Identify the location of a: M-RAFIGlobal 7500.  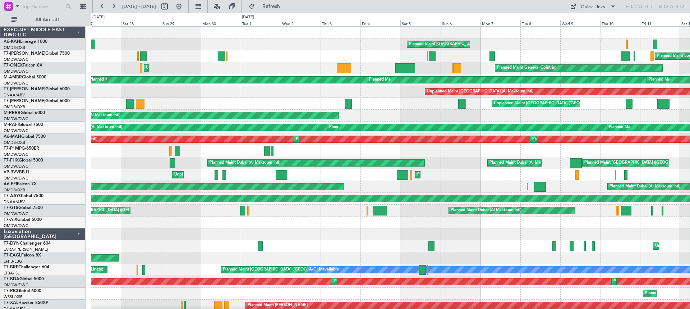
(23, 125).